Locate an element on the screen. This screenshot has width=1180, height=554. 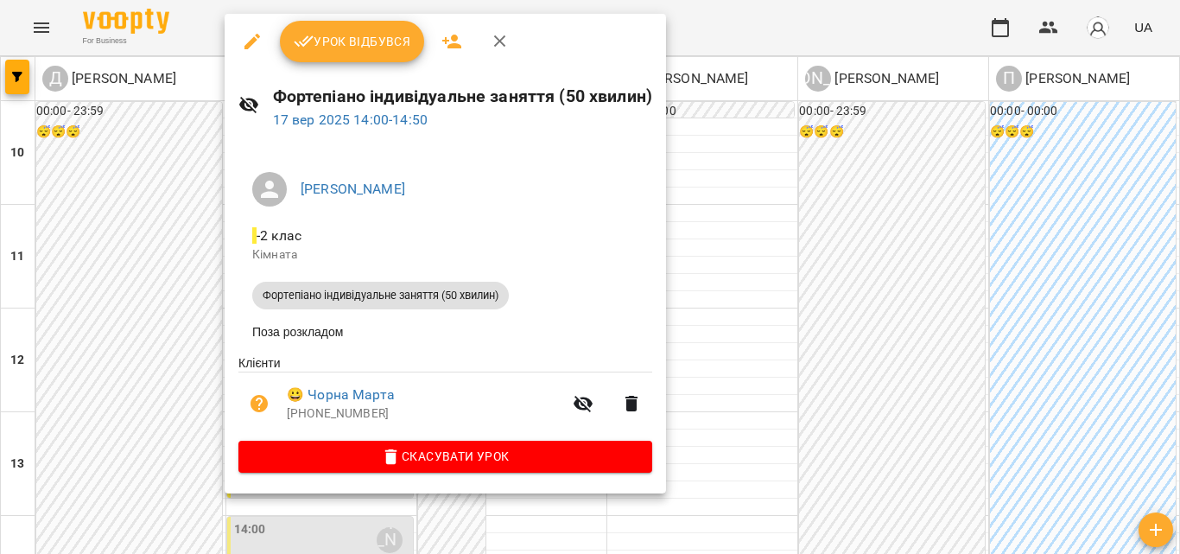
p: Кімната is located at coordinates (445, 255).